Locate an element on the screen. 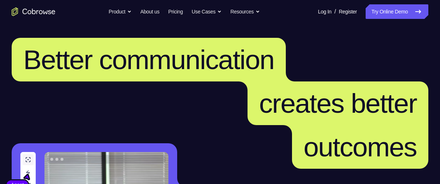 The height and width of the screenshot is (184, 440). button: Resources is located at coordinates (245, 12).